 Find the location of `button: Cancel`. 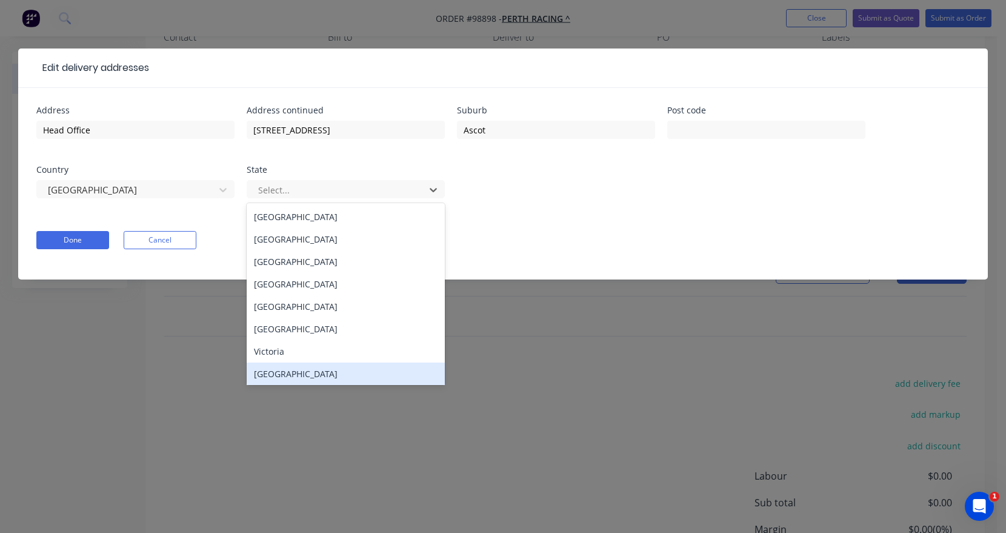

button: Cancel is located at coordinates (160, 240).